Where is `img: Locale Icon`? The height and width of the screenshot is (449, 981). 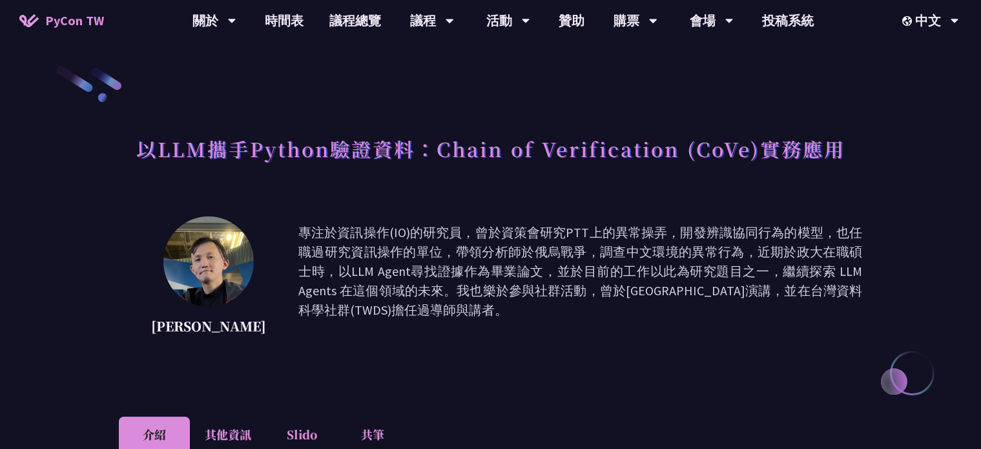 img: Locale Icon is located at coordinates (908, 21).